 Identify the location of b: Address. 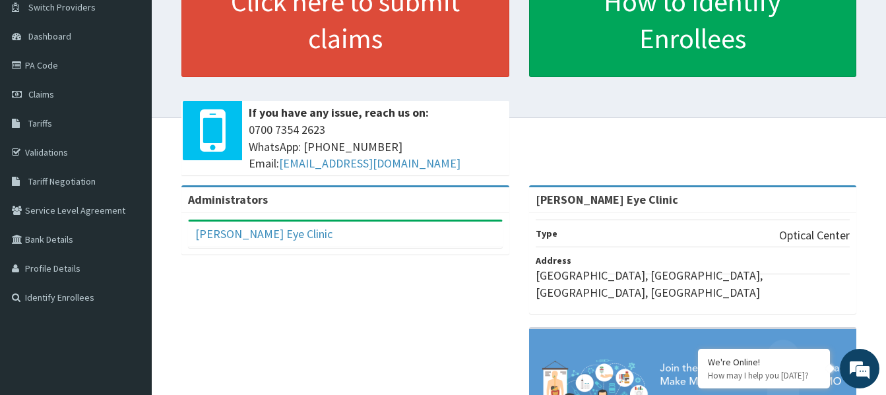
(553, 260).